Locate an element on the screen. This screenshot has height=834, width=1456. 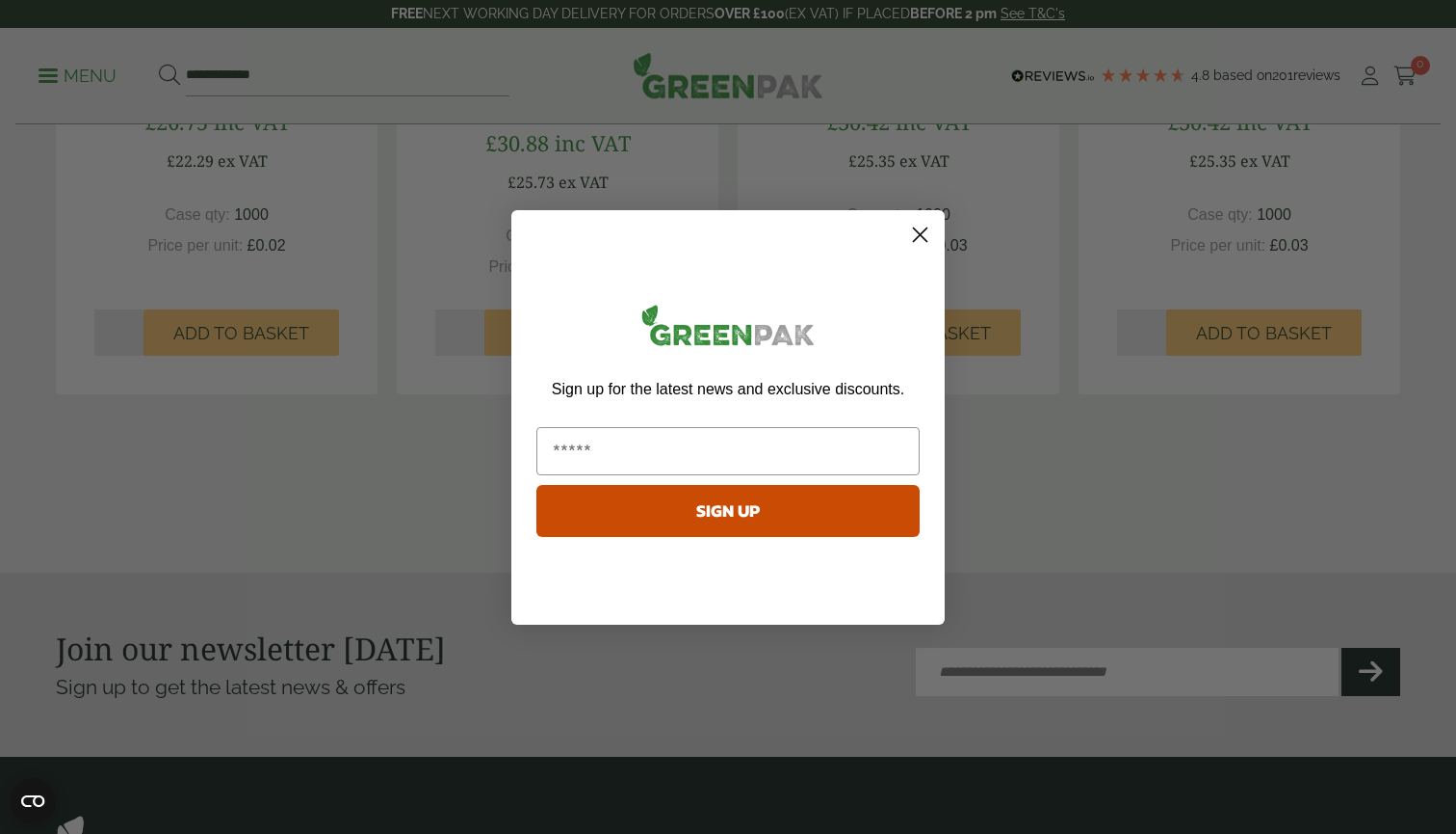
button: Open CMP widget is located at coordinates (32, 801).